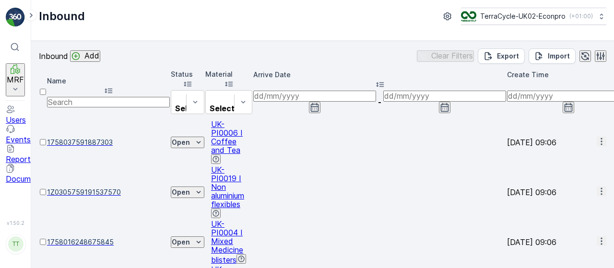  I want to click on a: UK-PI0004 I Mixed Medicine blisters, so click(227, 242).